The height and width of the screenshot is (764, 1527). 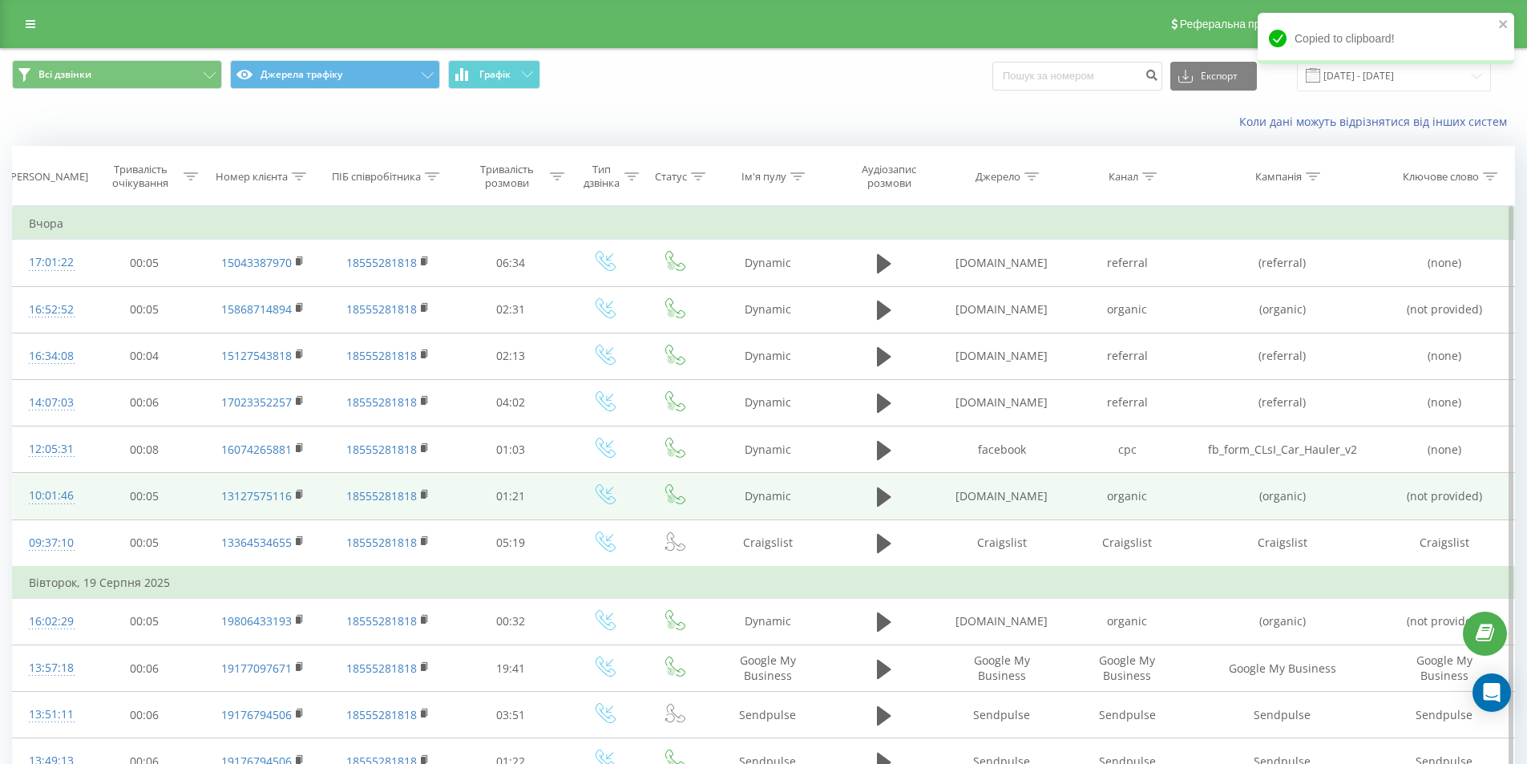 What do you see at coordinates (494, 75) in the screenshot?
I see `button: Графік` at bounding box center [494, 75].